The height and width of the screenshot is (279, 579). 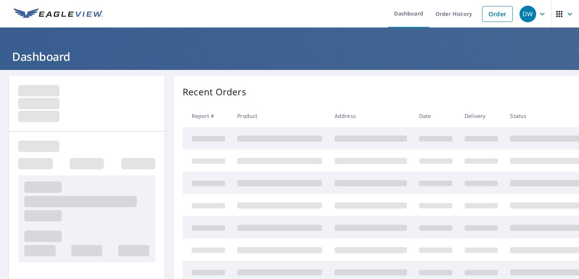 What do you see at coordinates (435, 116) in the screenshot?
I see `th: Date` at bounding box center [435, 116].